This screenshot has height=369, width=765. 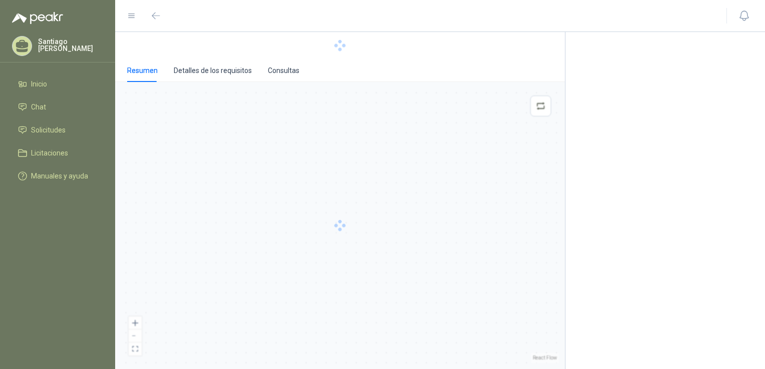 I want to click on div: Consultas, so click(x=283, y=71).